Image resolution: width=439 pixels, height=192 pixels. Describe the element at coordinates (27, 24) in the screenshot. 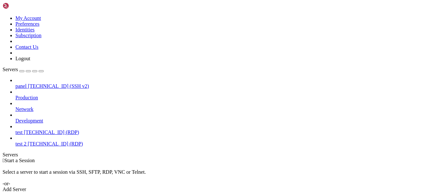

I see `a: Preferences` at that location.